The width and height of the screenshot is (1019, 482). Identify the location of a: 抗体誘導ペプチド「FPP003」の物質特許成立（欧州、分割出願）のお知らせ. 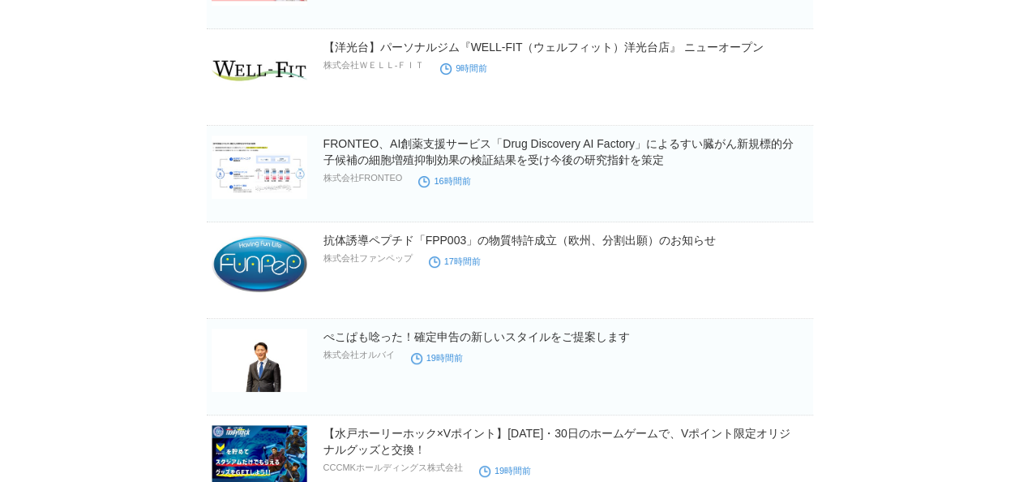
(520, 240).